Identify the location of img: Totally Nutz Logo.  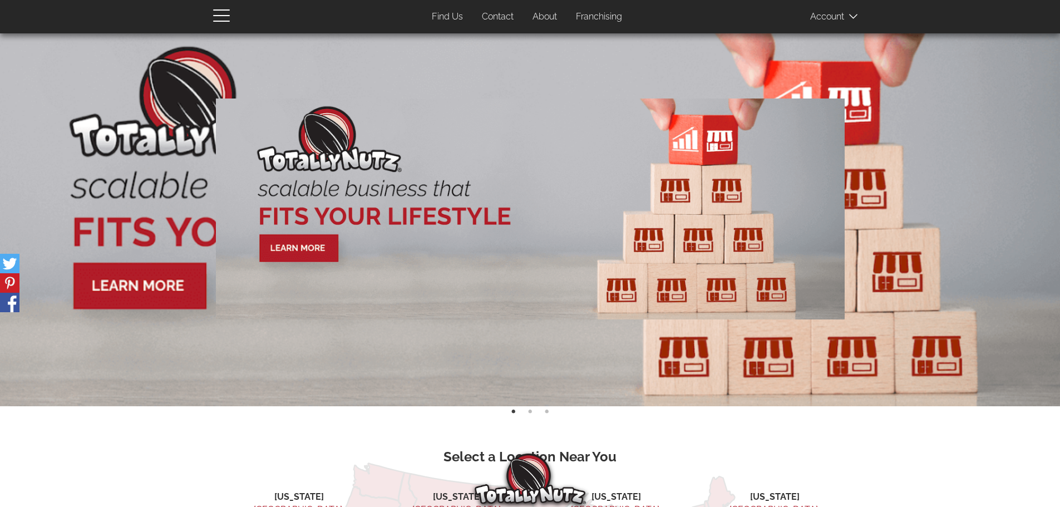
(530, 478).